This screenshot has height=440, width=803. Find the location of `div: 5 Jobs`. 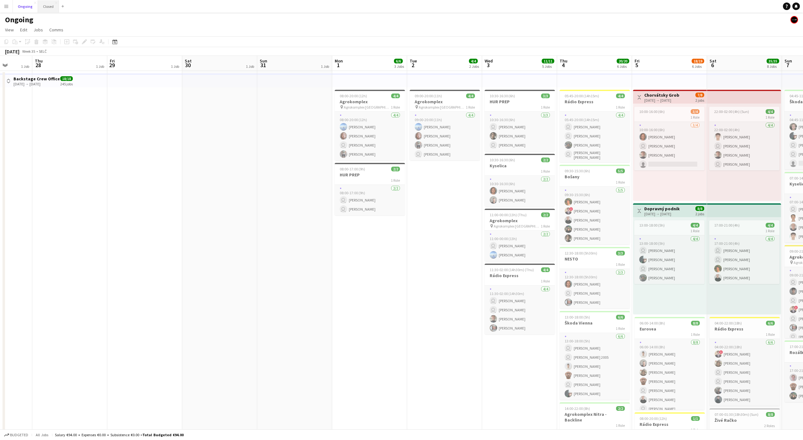

div: 5 Jobs is located at coordinates (548, 66).